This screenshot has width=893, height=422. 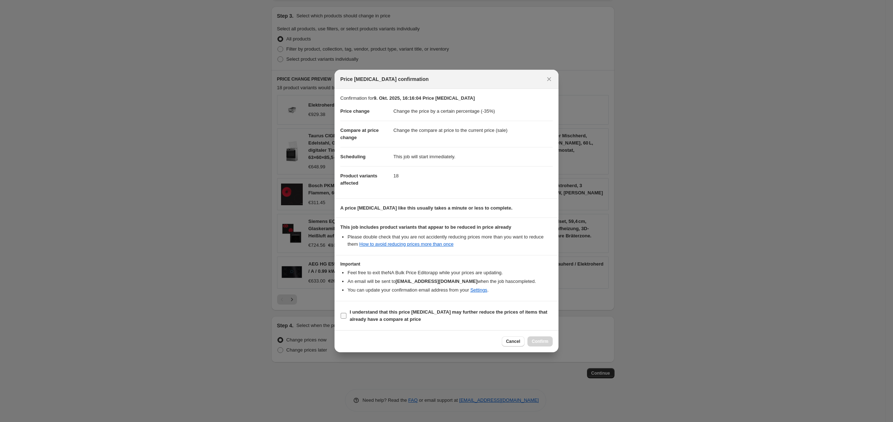 What do you see at coordinates (450, 281) in the screenshot?
I see `li: An email will be sent to when the job has completed .` at bounding box center [450, 281].